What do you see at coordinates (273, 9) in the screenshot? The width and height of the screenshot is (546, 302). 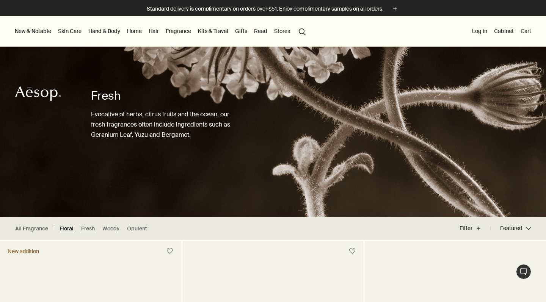 I see `button: Standard delivery is complimentary on orders over $51. Enjoy complimentary samples on all orders.` at bounding box center [273, 9].